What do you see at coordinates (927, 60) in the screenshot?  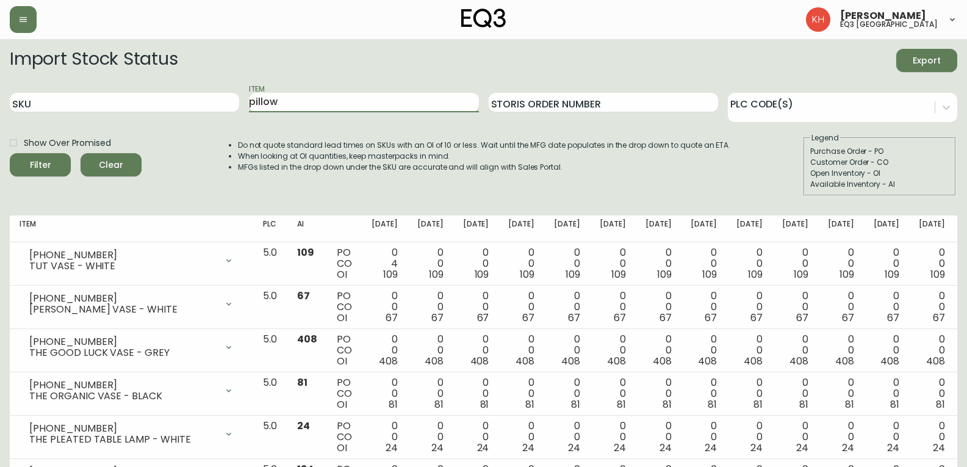 I see `span: Export` at bounding box center [927, 60].